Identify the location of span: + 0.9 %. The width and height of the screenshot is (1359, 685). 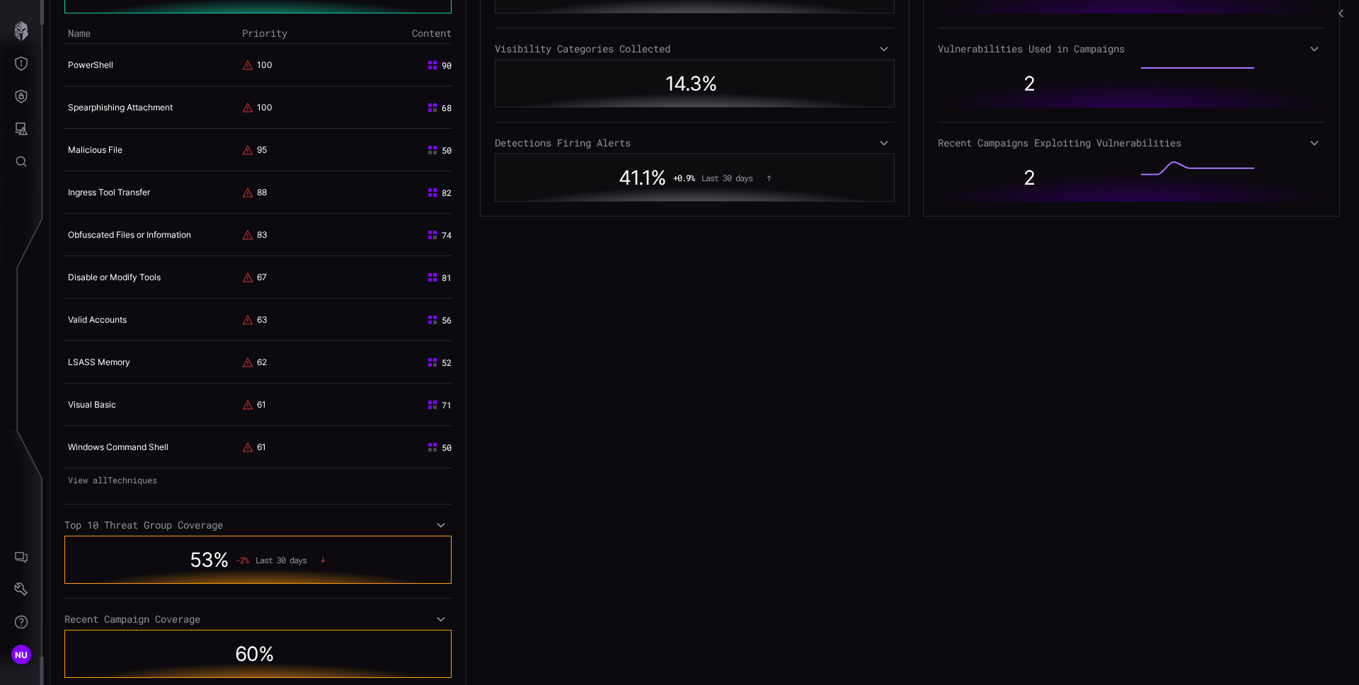
(684, 178).